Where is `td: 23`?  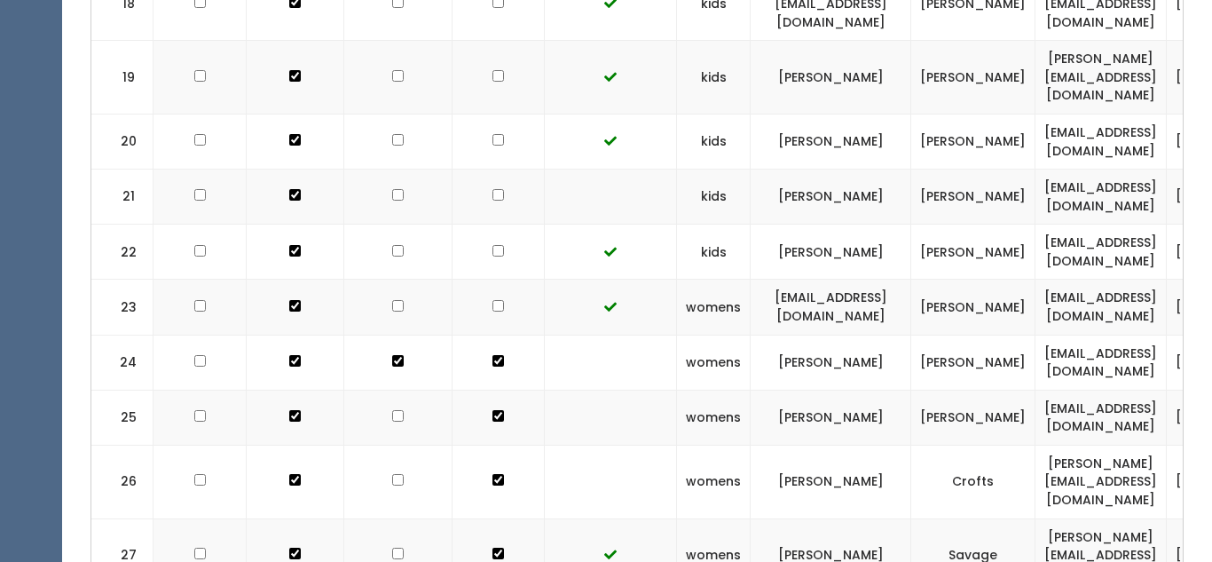
td: 23 is located at coordinates (122, 307).